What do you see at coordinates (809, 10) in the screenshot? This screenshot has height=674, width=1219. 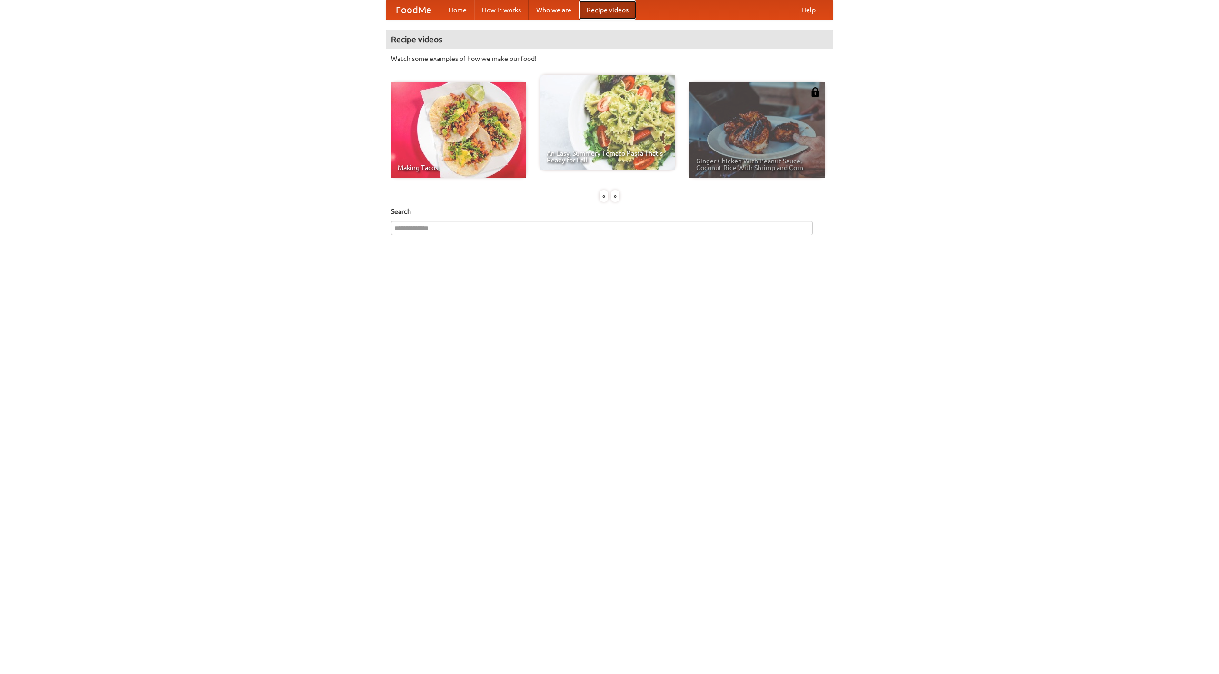 I see `a: Help` at bounding box center [809, 10].